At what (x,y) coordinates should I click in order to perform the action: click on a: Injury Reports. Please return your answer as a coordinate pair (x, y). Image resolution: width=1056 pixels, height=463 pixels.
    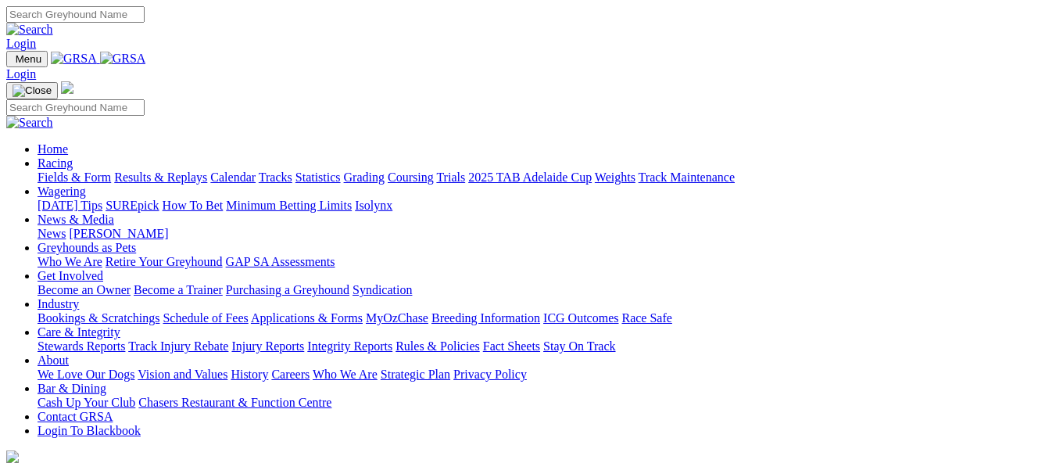
    Looking at the image, I should click on (267, 346).